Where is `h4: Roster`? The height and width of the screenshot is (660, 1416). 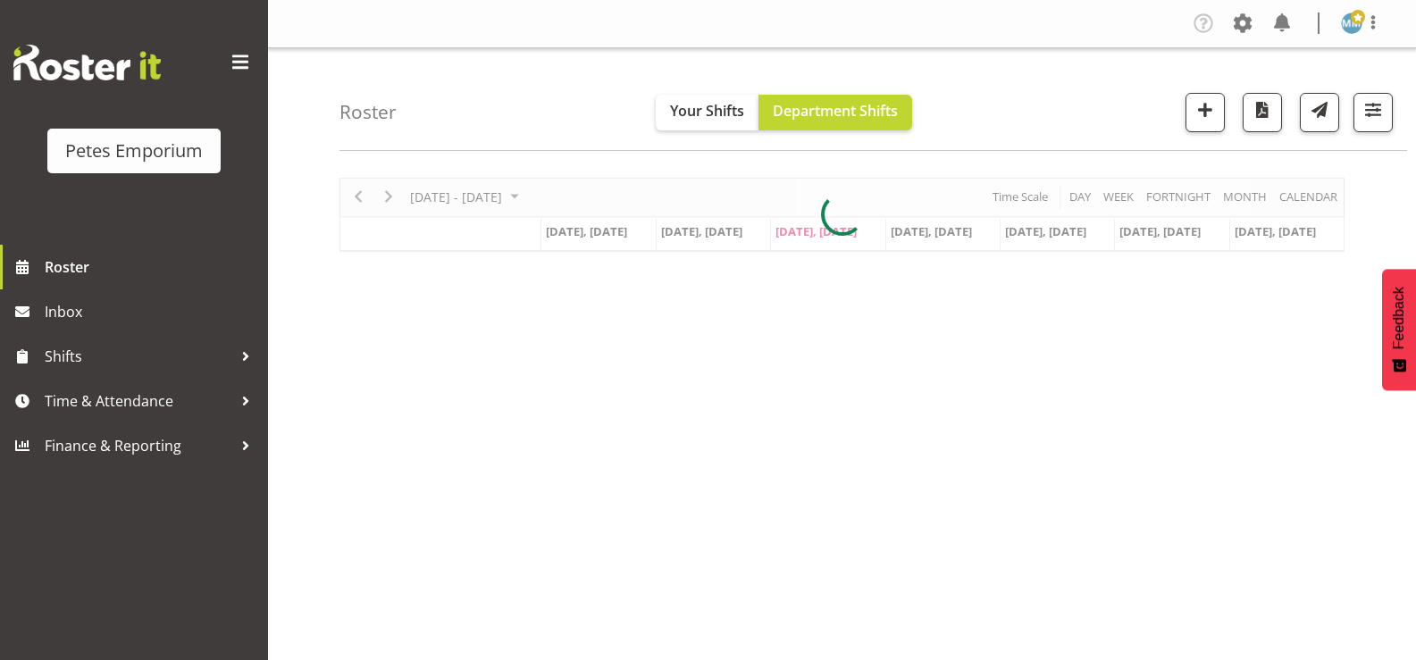
h4: Roster is located at coordinates (368, 112).